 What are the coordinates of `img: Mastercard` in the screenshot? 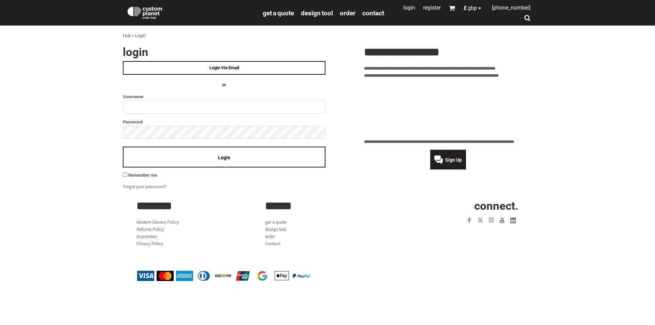 It's located at (165, 276).